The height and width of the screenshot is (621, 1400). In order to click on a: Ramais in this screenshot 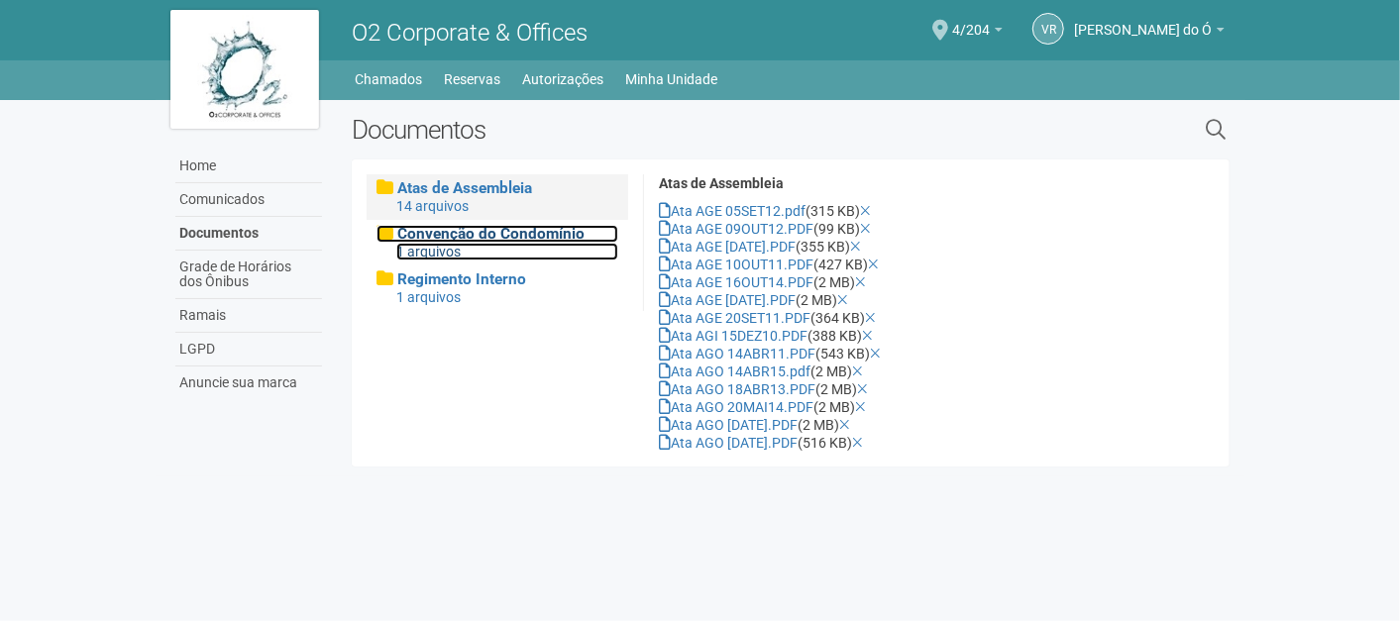, I will do `click(249, 316)`.